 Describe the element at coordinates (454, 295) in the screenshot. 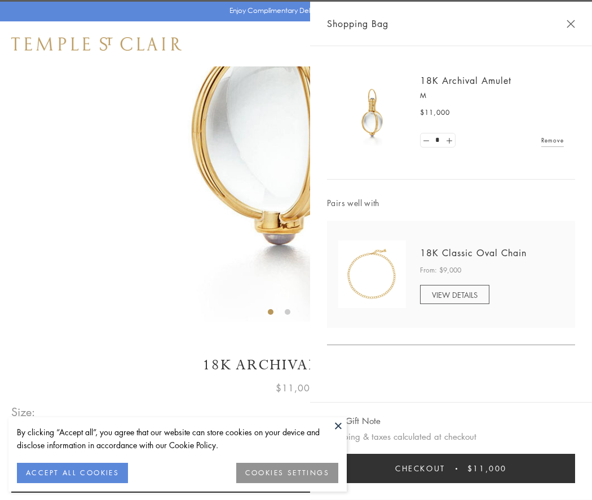

I see `span: VIEW DETAILS` at that location.